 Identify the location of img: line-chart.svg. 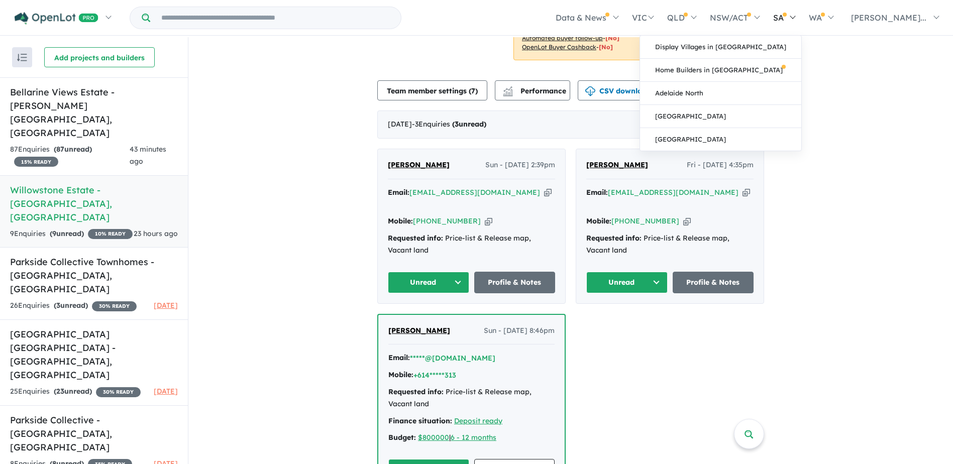
(508, 89).